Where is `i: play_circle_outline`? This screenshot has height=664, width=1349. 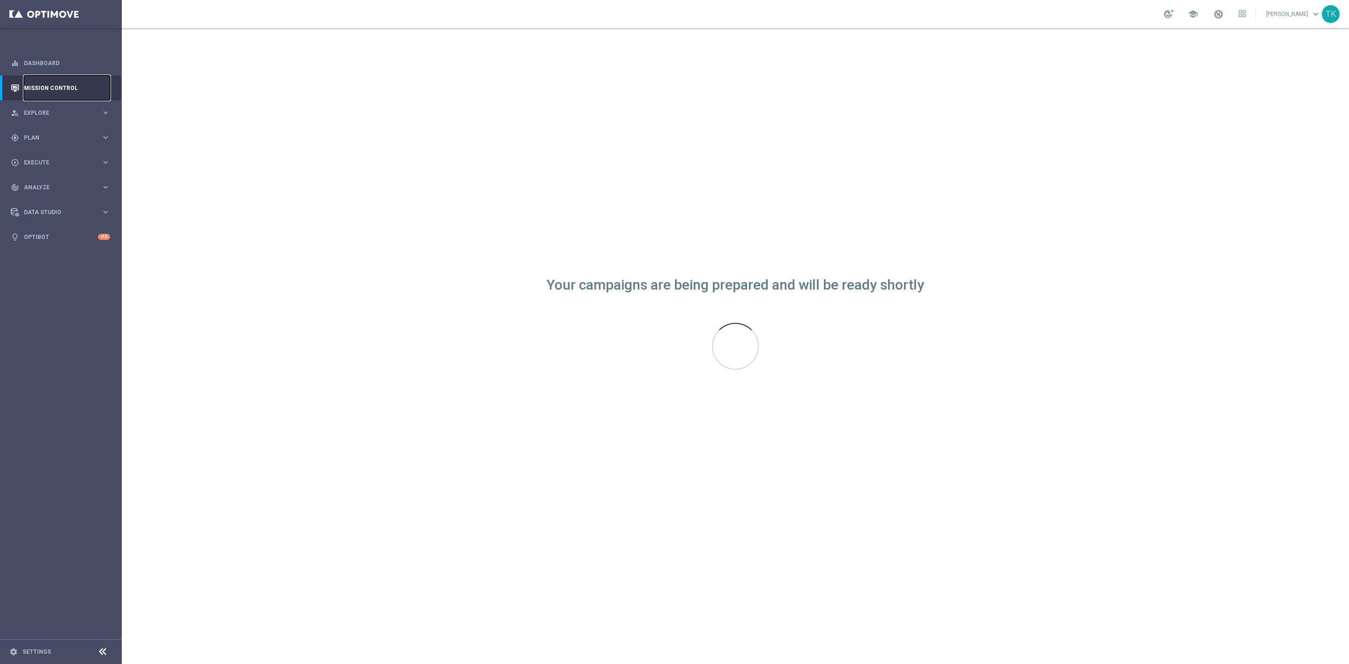 i: play_circle_outline is located at coordinates (15, 163).